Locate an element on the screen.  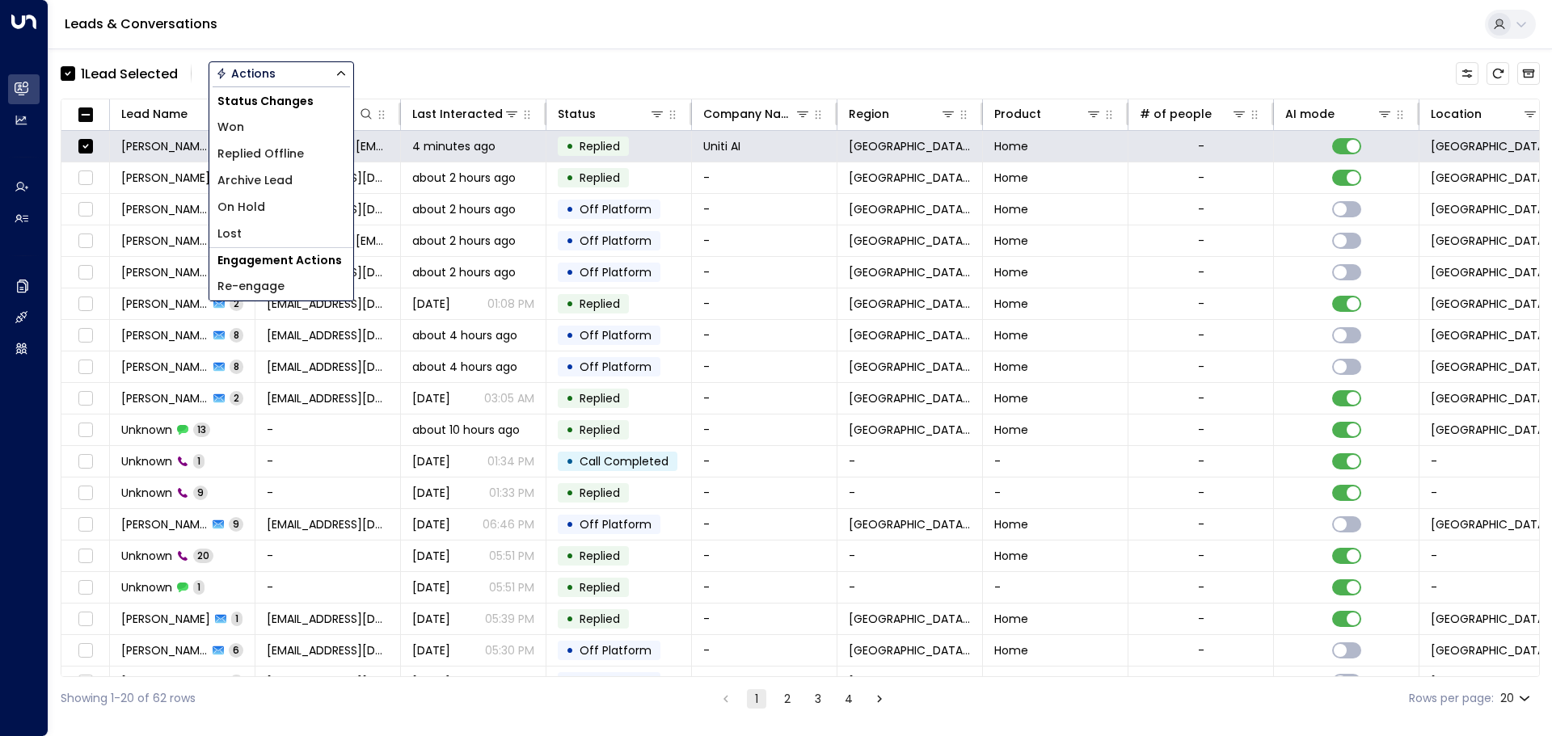
p: 01:08 PM is located at coordinates (511, 304).